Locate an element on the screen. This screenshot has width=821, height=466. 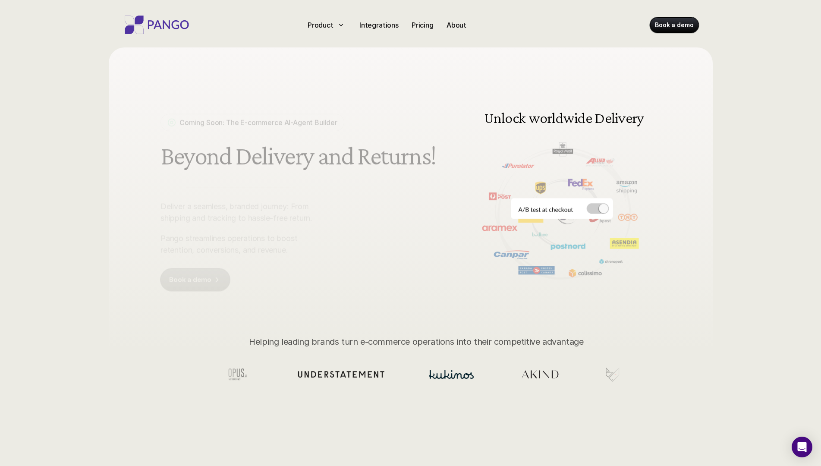
h1: Beyond Delivery and Returns! is located at coordinates (300, 156).